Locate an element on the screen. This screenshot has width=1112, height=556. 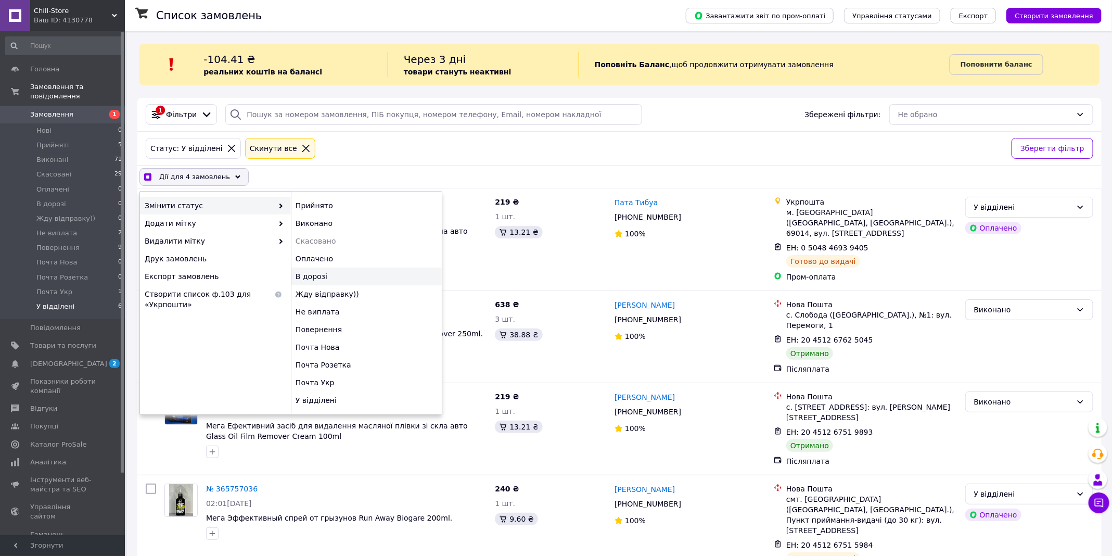
button: Чат з покупцем is located at coordinates (1099, 502).